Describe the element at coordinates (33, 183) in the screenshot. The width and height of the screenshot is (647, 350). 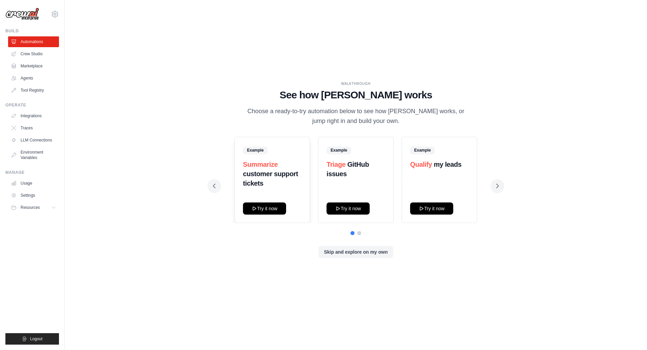
I see `a: Usage` at that location.